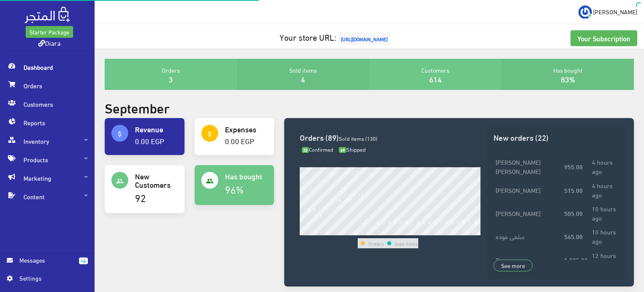 This screenshot has width=644, height=292. What do you see at coordinates (343, 150) in the screenshot?
I see `span: 69` at bounding box center [343, 150].